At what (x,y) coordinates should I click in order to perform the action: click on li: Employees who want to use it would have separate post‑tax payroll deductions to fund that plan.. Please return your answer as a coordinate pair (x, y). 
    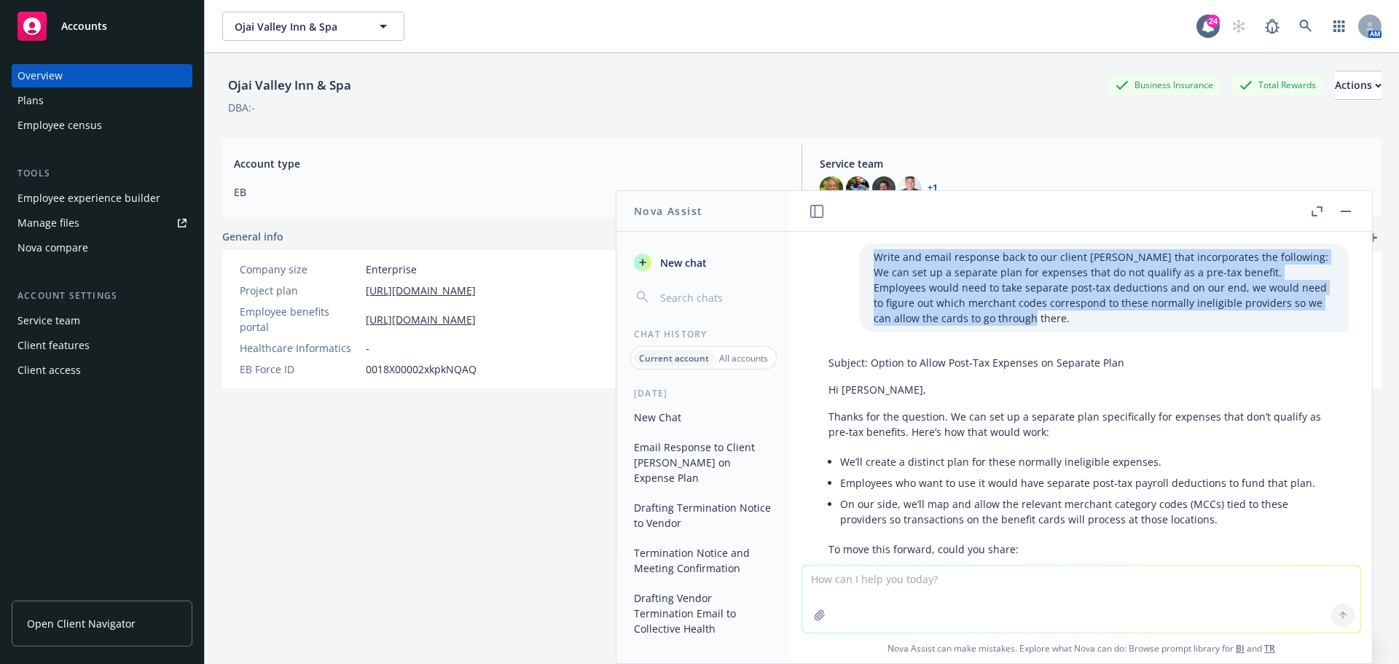
    Looking at the image, I should click on (1087, 482).